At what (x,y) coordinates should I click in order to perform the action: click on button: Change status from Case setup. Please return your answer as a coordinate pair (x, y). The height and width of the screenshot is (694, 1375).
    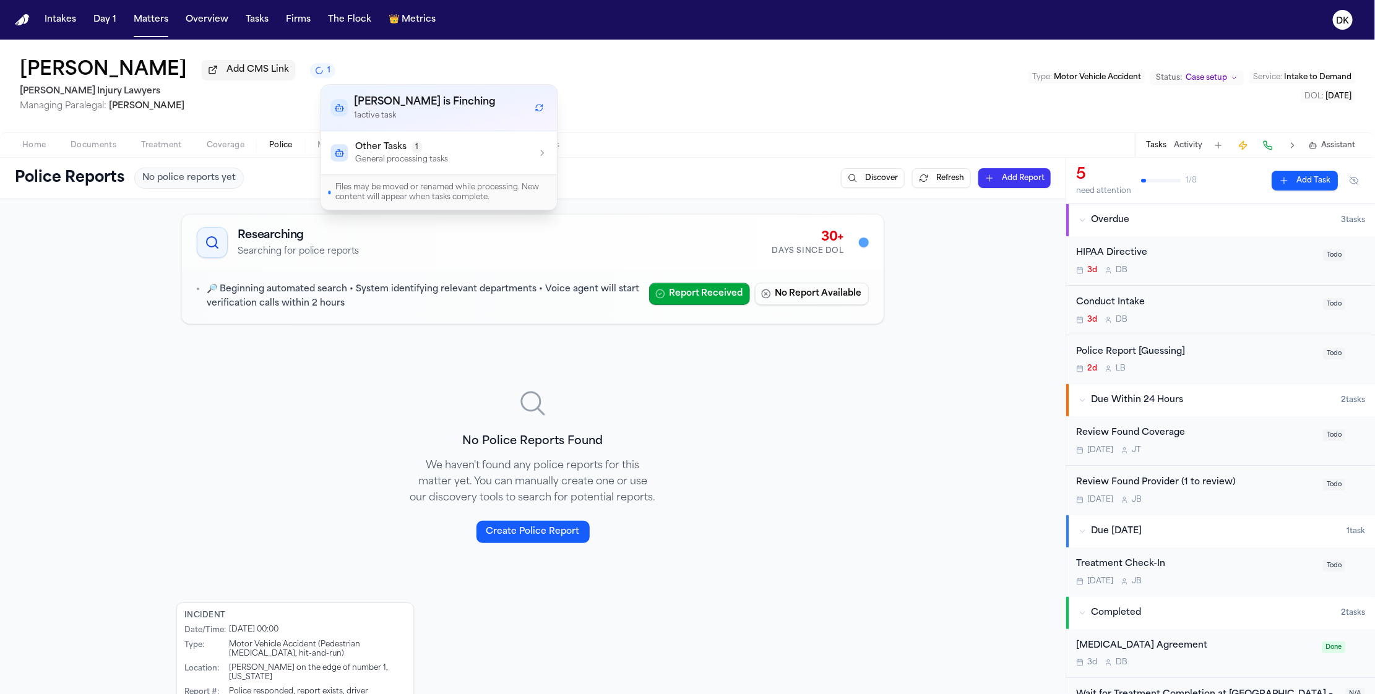
    Looking at the image, I should click on (1197, 78).